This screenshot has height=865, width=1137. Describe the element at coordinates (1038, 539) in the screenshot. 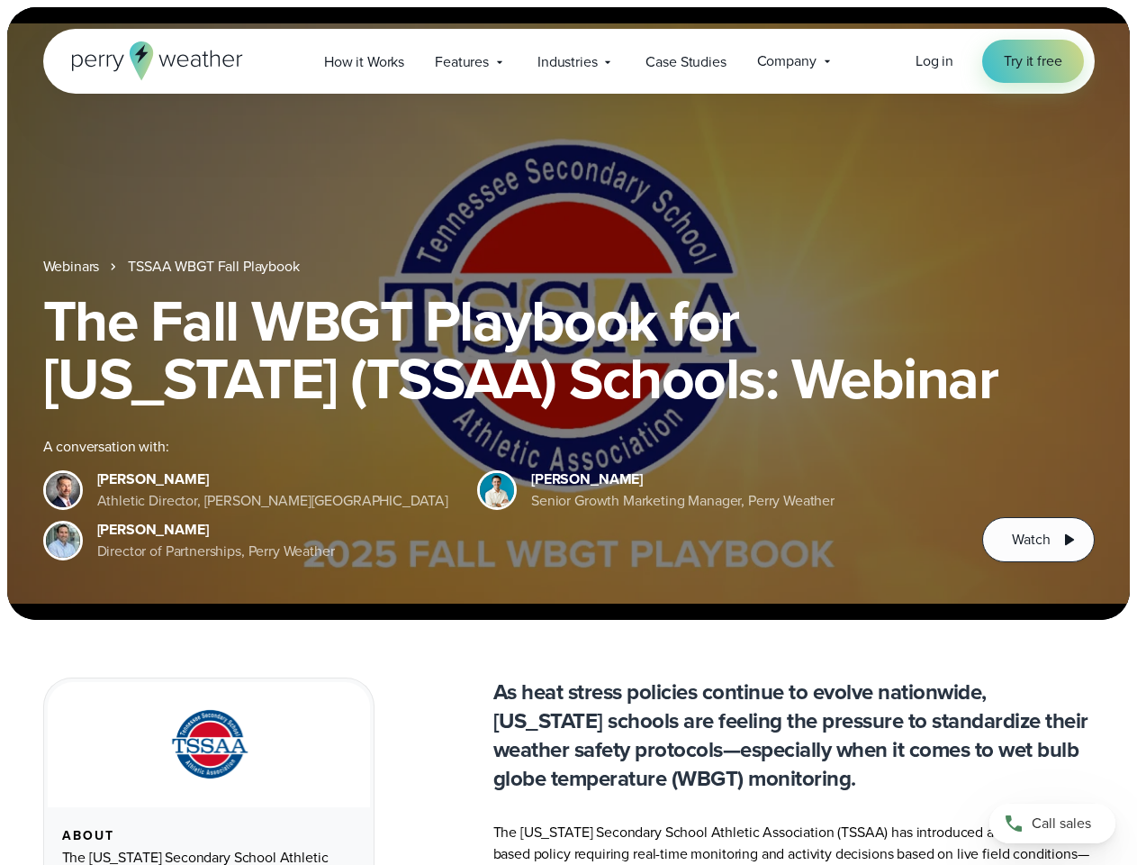

I see `button: Watch` at that location.